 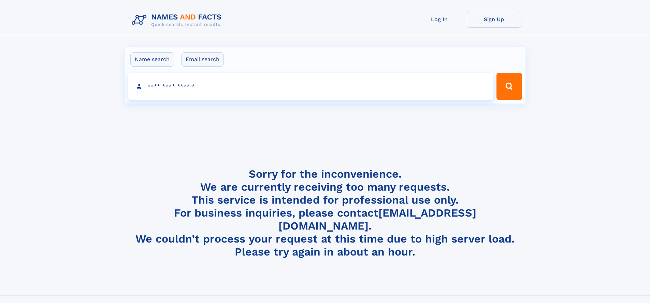 What do you see at coordinates (178, 20) in the screenshot?
I see `img: Logo Names and Facts` at bounding box center [178, 20].